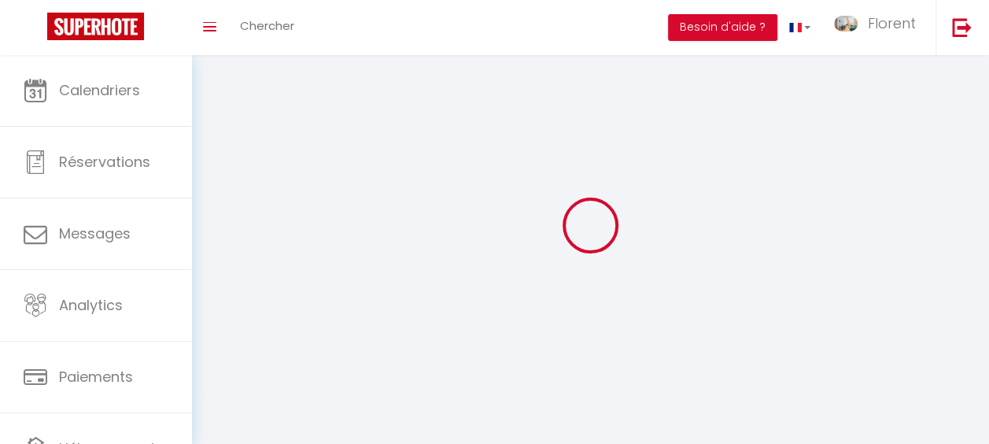  What do you see at coordinates (105, 161) in the screenshot?
I see `span: Réservations` at bounding box center [105, 161].